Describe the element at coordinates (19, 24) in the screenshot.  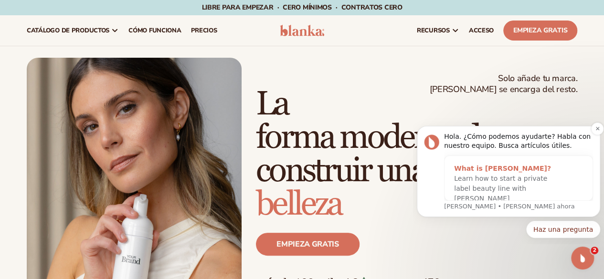
I see `img: Imagen de perfil de Lee` at that location.